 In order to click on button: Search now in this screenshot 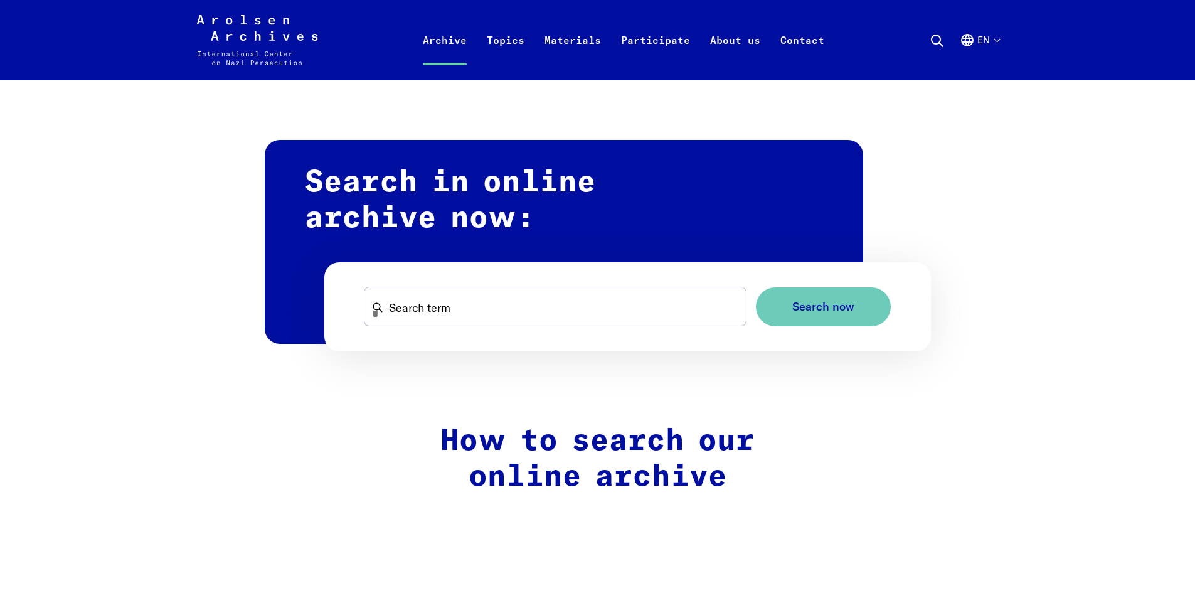, I will do `click(823, 307)`.